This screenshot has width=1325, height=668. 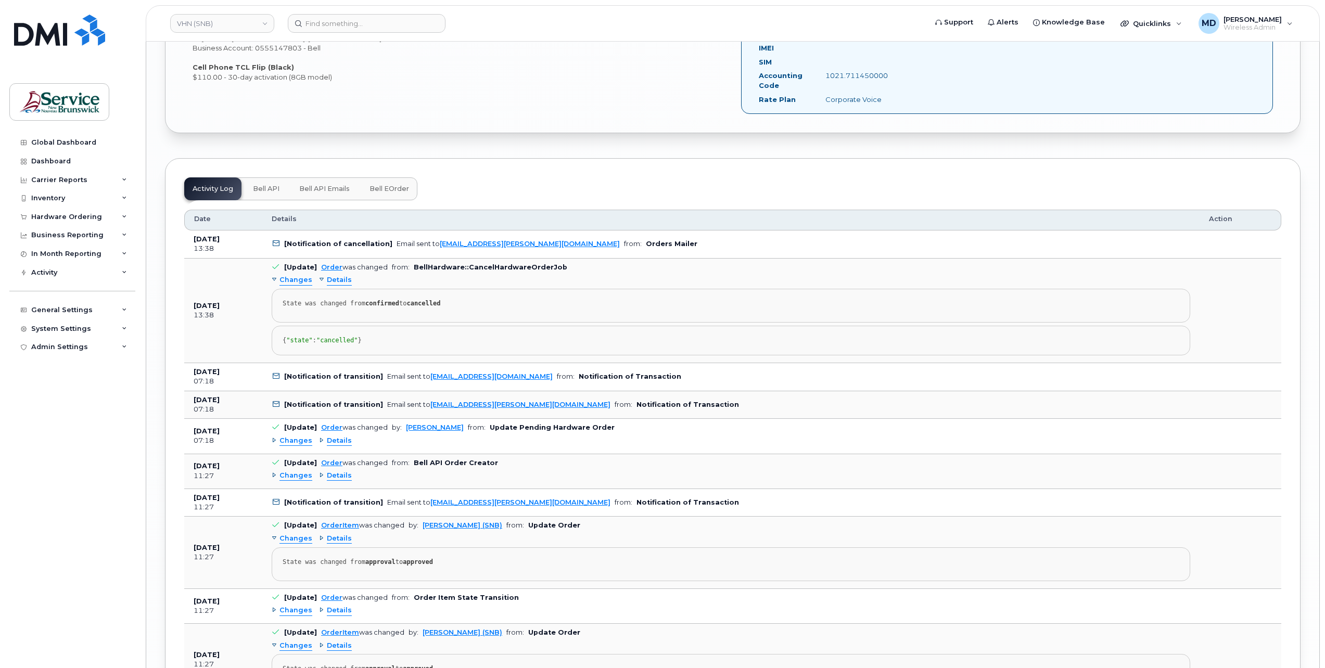 I want to click on label: Rate Plan, so click(x=777, y=99).